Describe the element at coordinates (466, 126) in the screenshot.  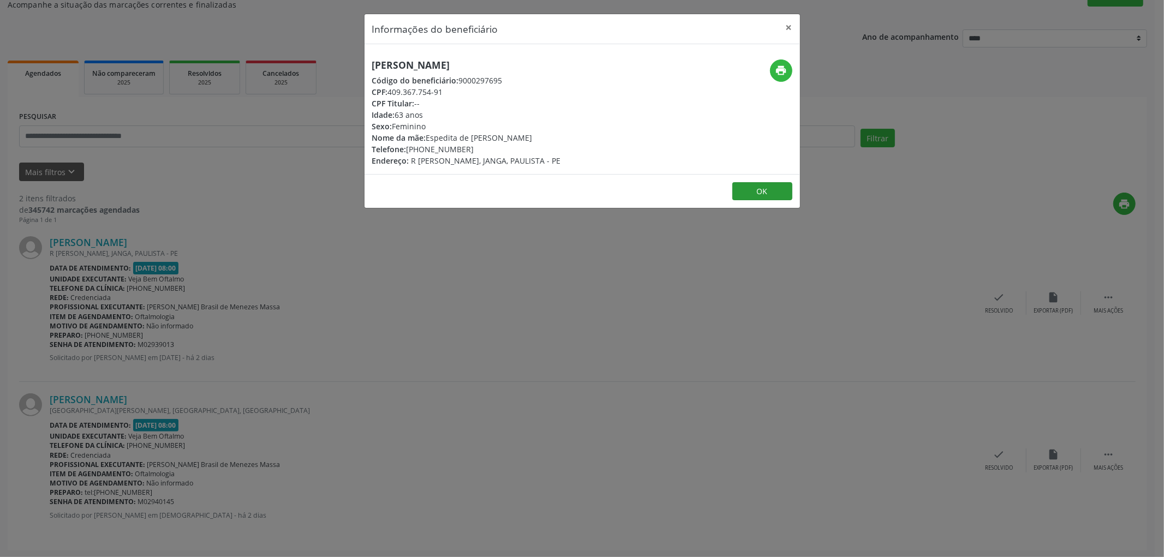
I see `div: Feminino` at that location.